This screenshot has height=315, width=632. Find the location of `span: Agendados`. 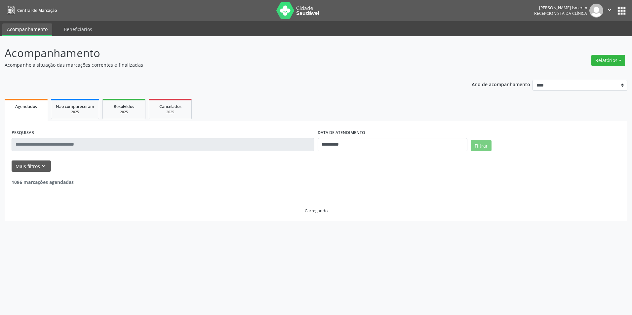

span: Agendados is located at coordinates (26, 106).